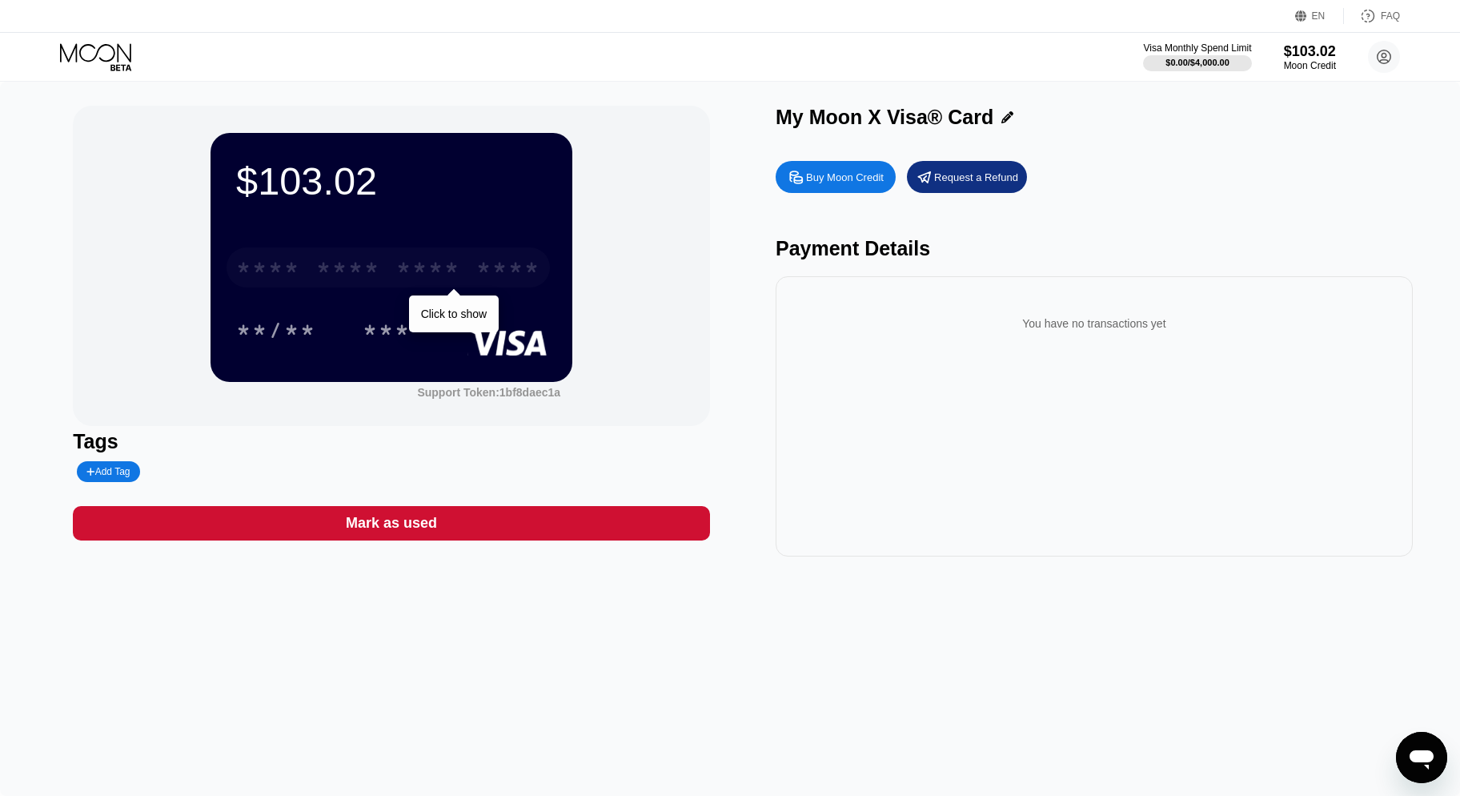 The image size is (1460, 796). What do you see at coordinates (488, 392) in the screenshot?
I see `div: Support Token:1bf8daec1a` at bounding box center [488, 392].